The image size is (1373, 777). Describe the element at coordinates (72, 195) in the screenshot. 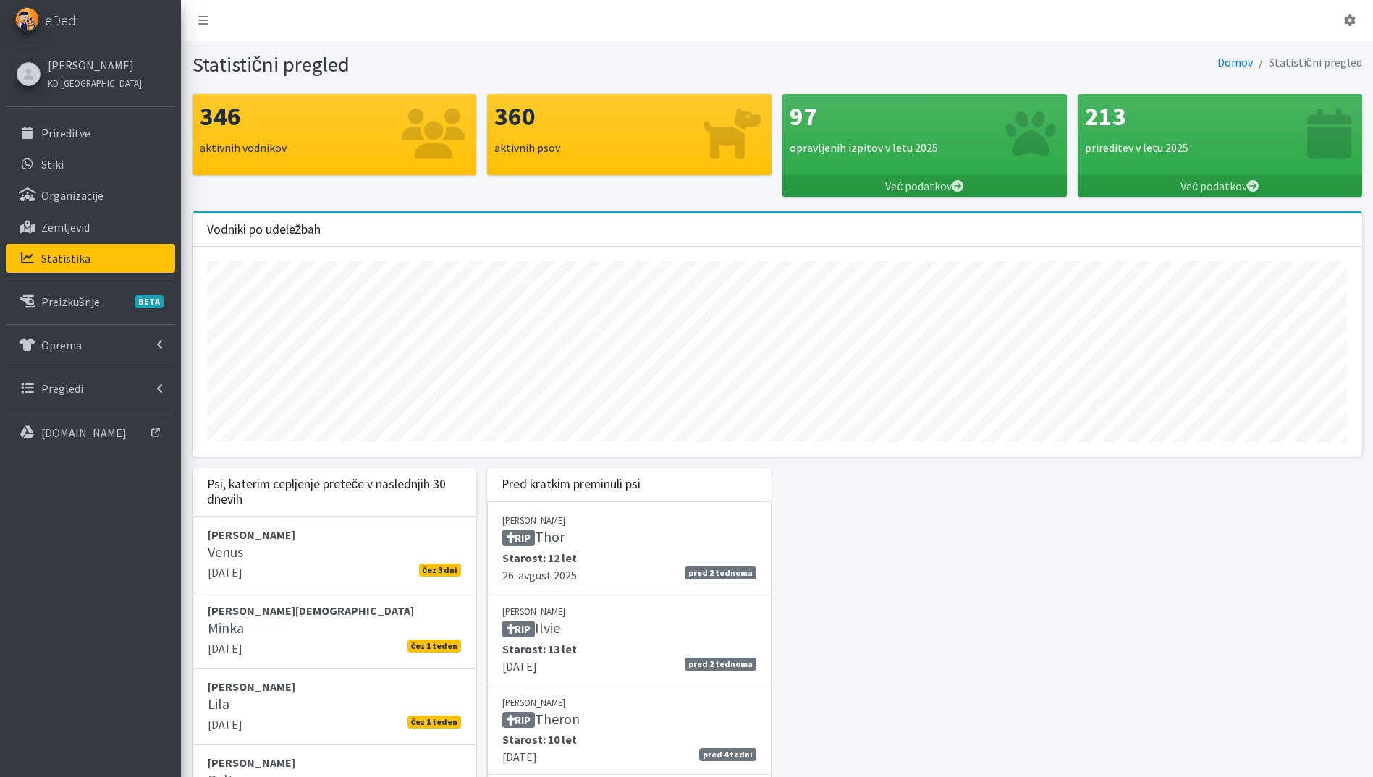

I see `p: Organizacije` at that location.